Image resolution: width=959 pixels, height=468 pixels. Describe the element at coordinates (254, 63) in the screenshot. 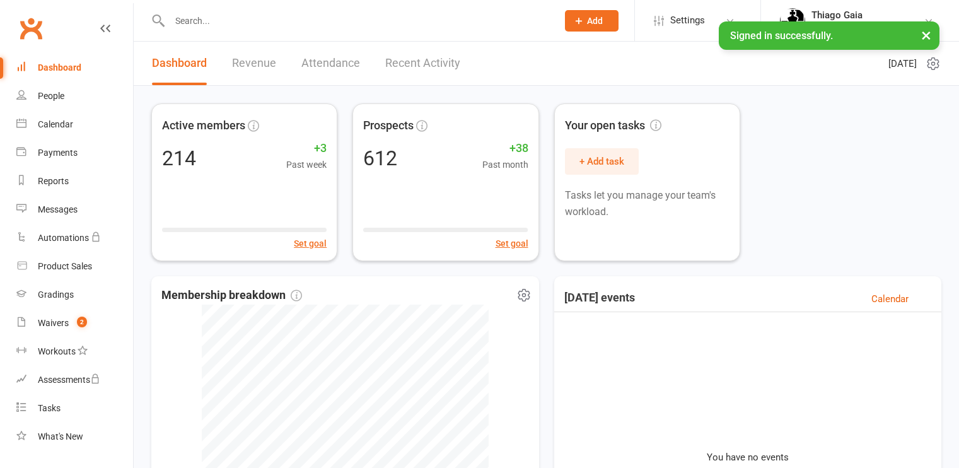

I see `a: Revenue` at that location.